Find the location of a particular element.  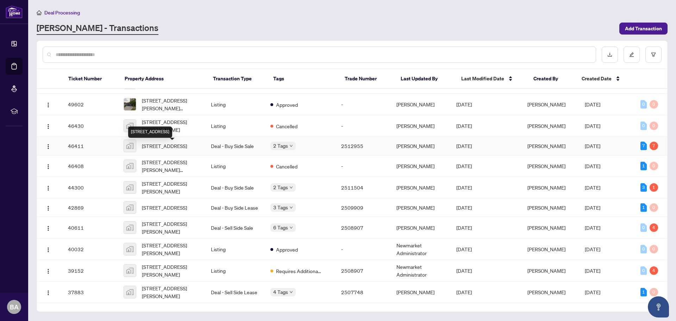

button: Open asap is located at coordinates (658, 307).